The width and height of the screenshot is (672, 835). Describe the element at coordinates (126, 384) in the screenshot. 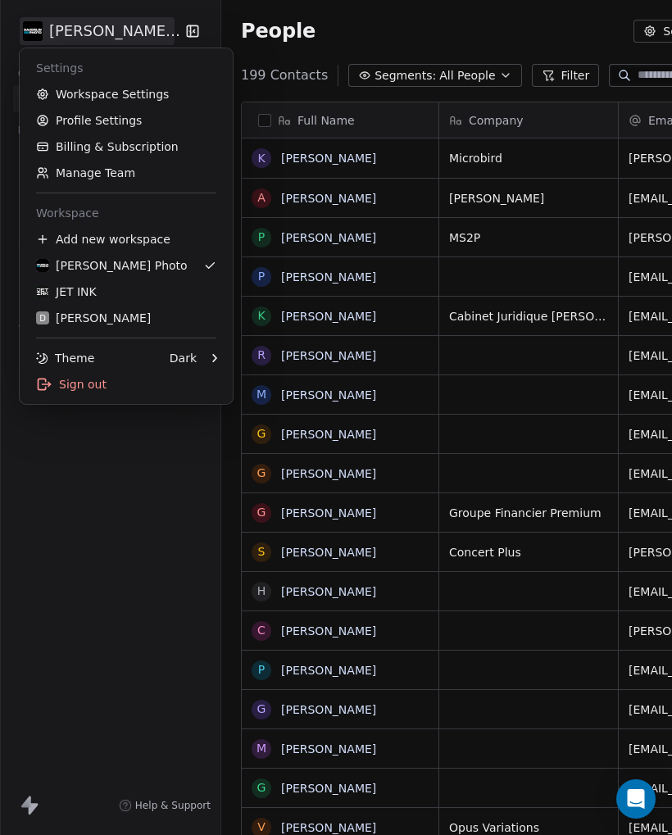

I see `div: Sign out` at that location.